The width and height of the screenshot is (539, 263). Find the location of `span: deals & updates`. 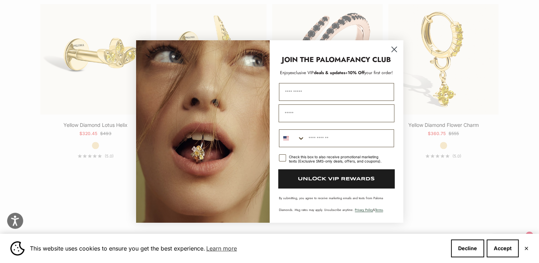

span: deals & updates is located at coordinates (317, 73).